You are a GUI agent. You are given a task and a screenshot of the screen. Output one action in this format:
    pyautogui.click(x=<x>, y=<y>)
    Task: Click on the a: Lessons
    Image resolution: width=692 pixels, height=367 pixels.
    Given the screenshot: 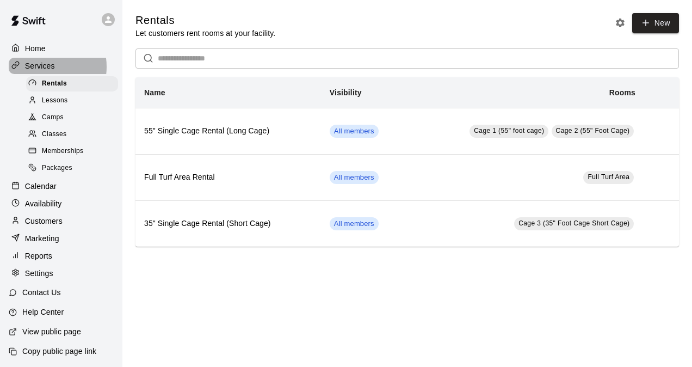 What is the action you would take?
    pyautogui.click(x=74, y=100)
    